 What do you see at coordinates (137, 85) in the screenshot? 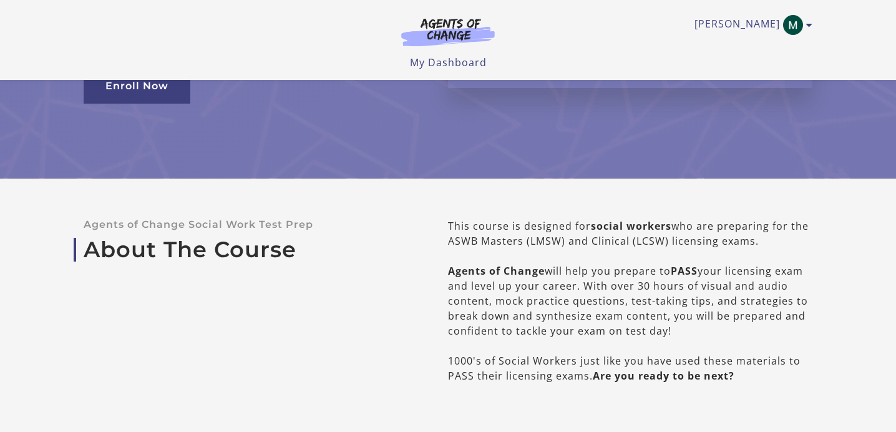
I see `a: Enroll Now` at bounding box center [137, 85].